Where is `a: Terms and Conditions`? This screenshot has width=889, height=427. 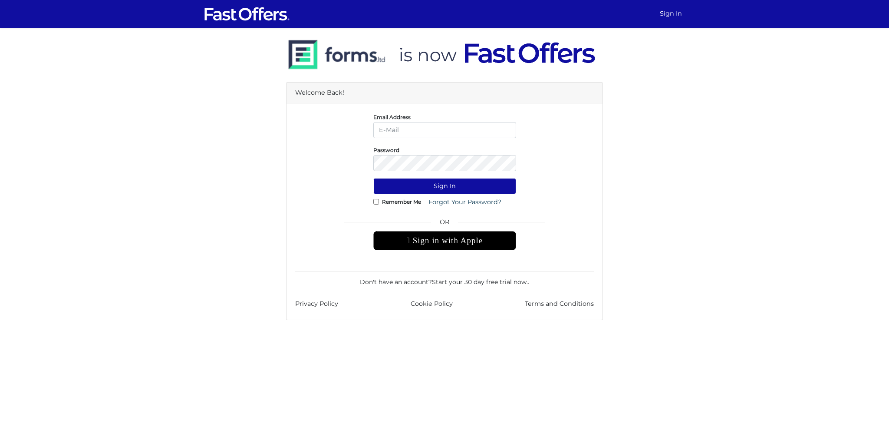 a: Terms and Conditions is located at coordinates (559, 303).